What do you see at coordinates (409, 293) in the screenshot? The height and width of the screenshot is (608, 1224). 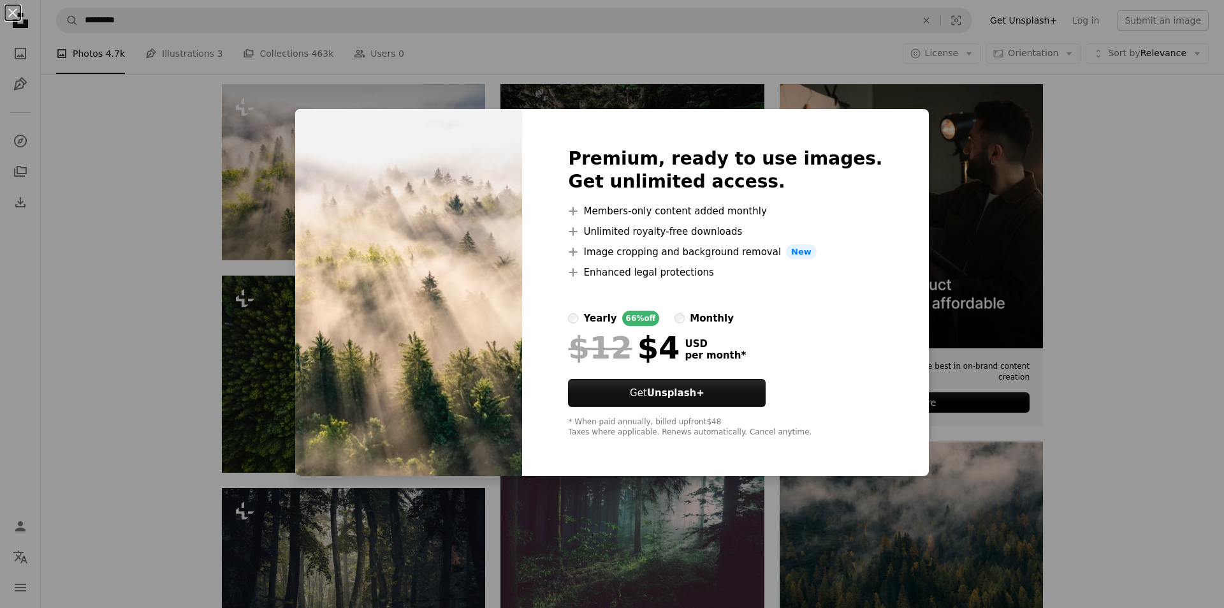 I see `img: premium_photo-1669613233557-1676c121fe73` at bounding box center [409, 293].